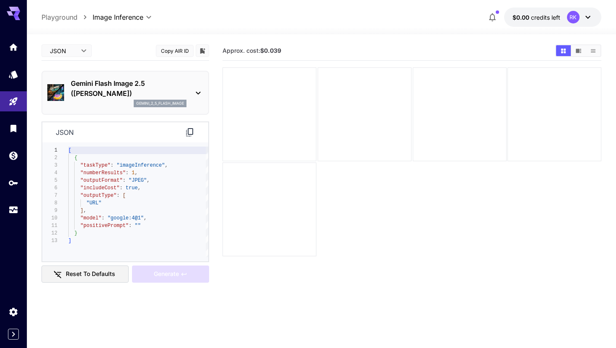  I want to click on button: Add to library, so click(202, 51).